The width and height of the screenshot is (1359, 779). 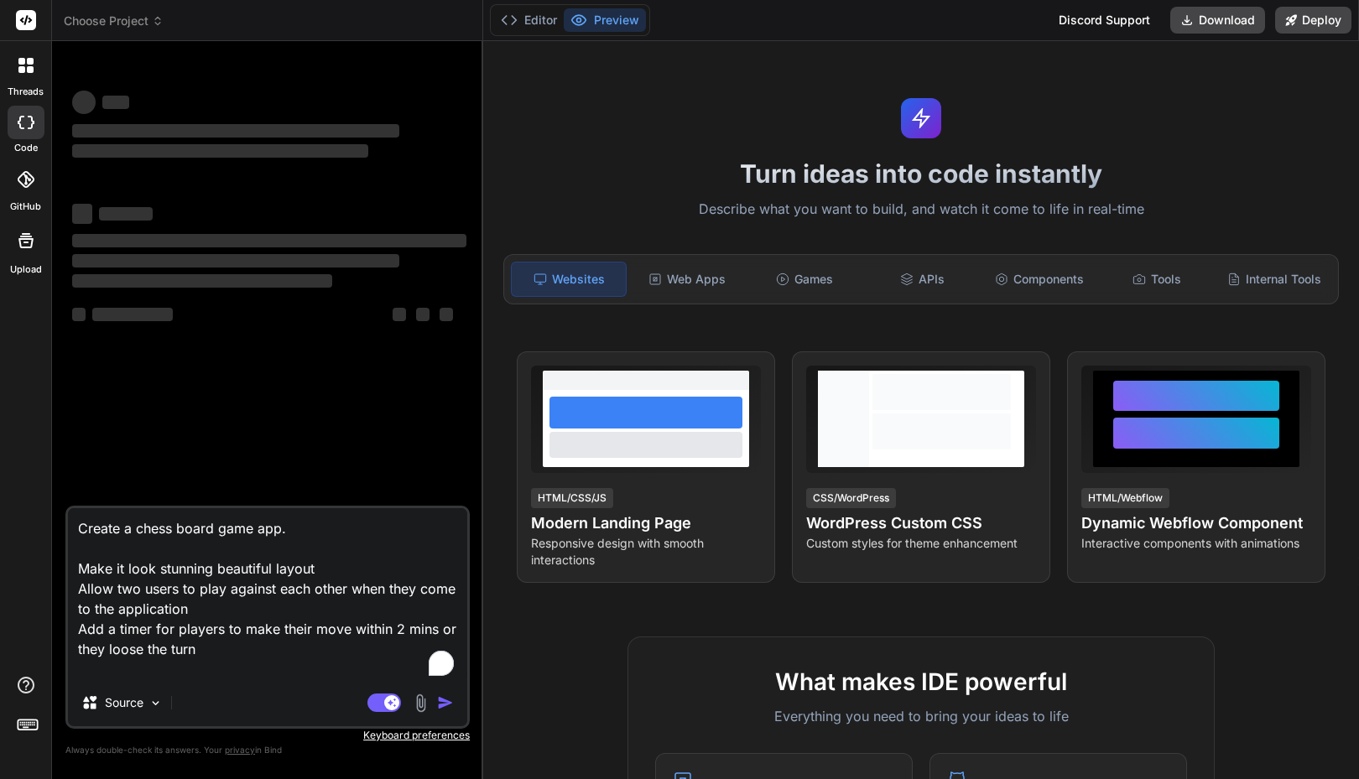 What do you see at coordinates (25, 206) in the screenshot?
I see `label: GitHub` at bounding box center [25, 206].